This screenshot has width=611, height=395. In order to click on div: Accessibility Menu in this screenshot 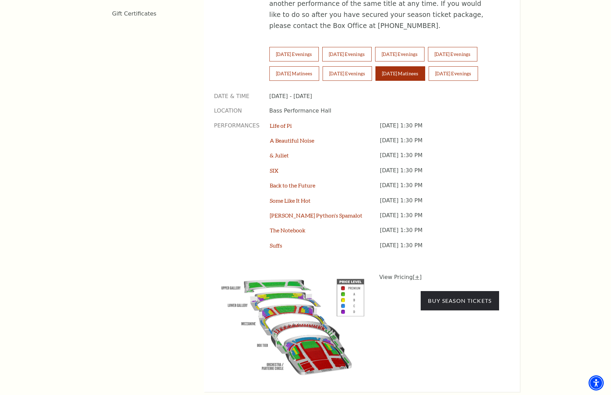, I will do `click(597, 383)`.